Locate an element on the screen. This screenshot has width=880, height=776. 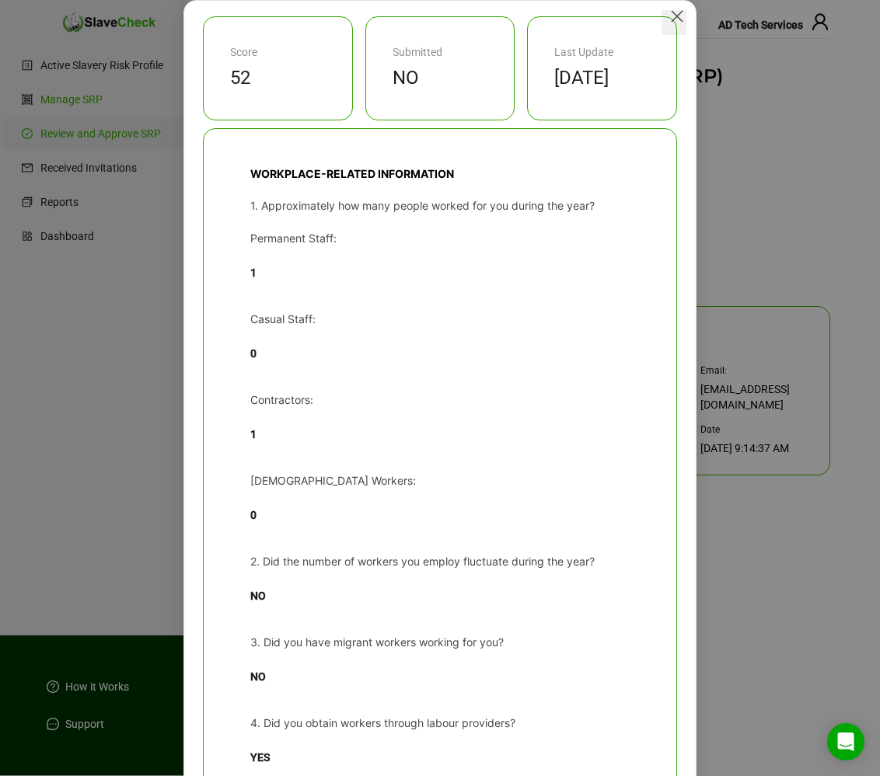
button: Close is located at coordinates (674, 23).